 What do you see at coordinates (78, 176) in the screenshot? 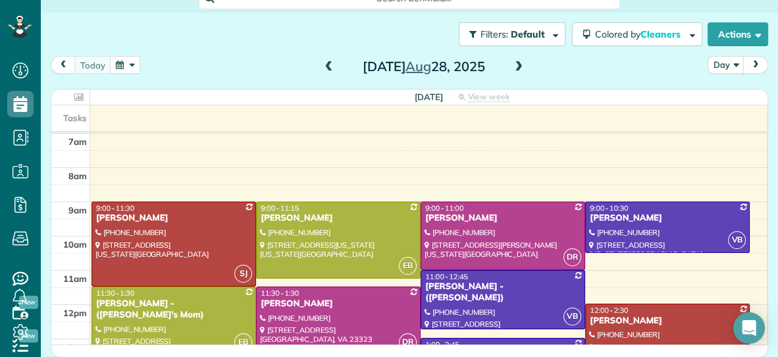
I see `span: 8am` at bounding box center [78, 176].